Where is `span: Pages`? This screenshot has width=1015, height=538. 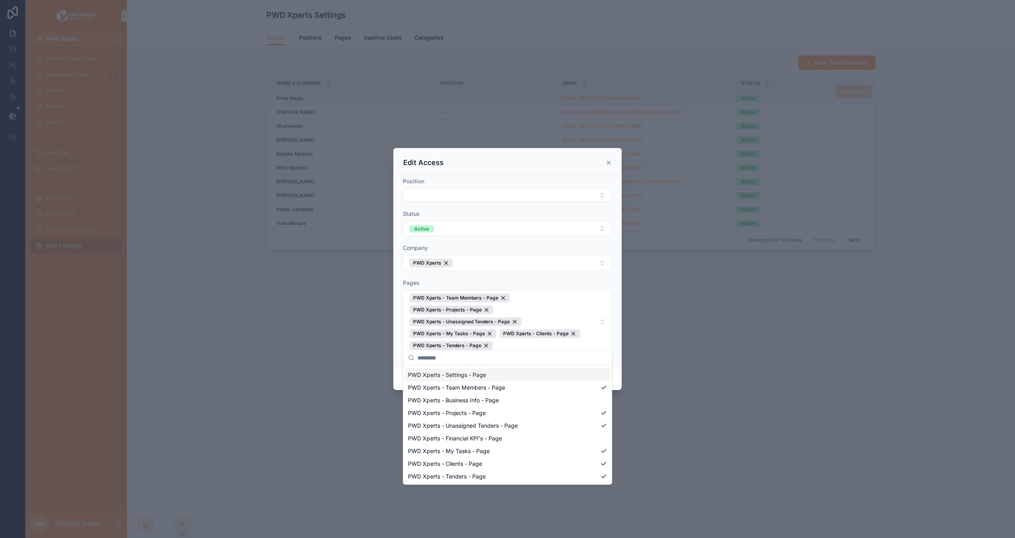
span: Pages is located at coordinates (411, 282).